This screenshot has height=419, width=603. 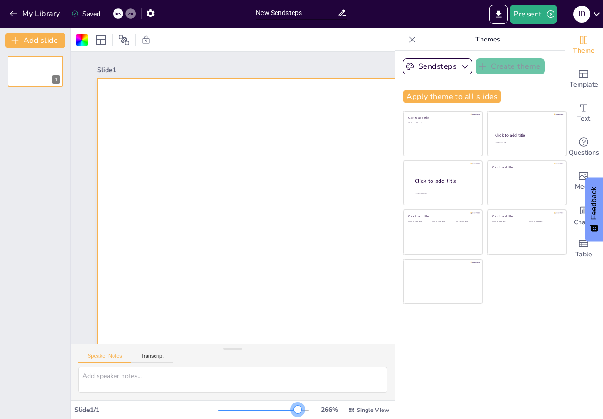 What do you see at coordinates (594, 209) in the screenshot?
I see `button: Feedback - Show survey` at bounding box center [594, 209].